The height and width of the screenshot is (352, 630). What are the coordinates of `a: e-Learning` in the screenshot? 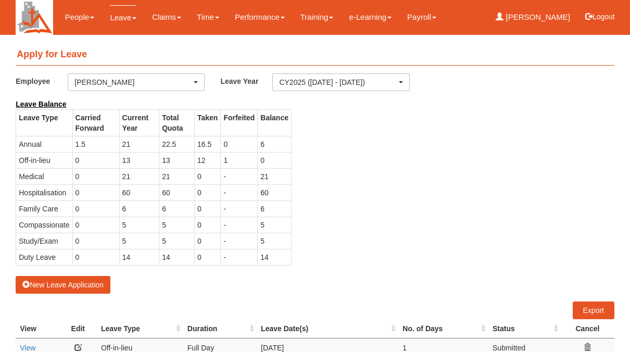 It's located at (370, 17).